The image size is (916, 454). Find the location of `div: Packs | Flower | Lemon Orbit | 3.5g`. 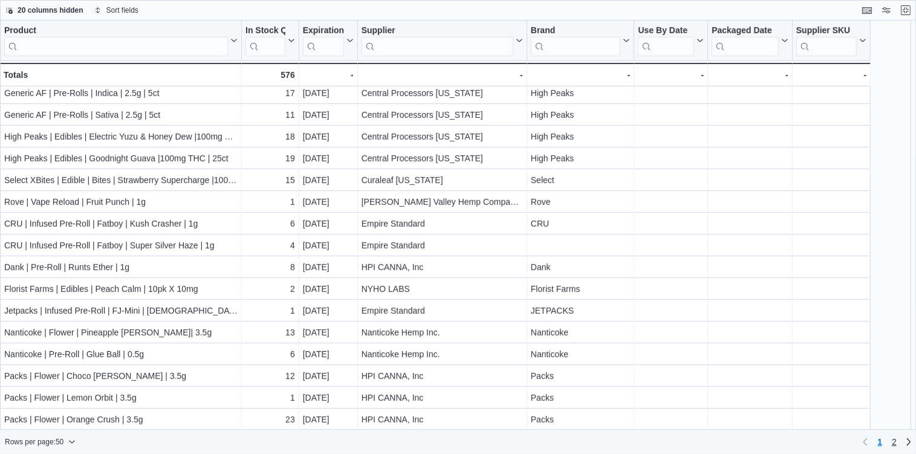

div: Packs | Flower | Lemon Orbit | 3.5g is located at coordinates (121, 398).